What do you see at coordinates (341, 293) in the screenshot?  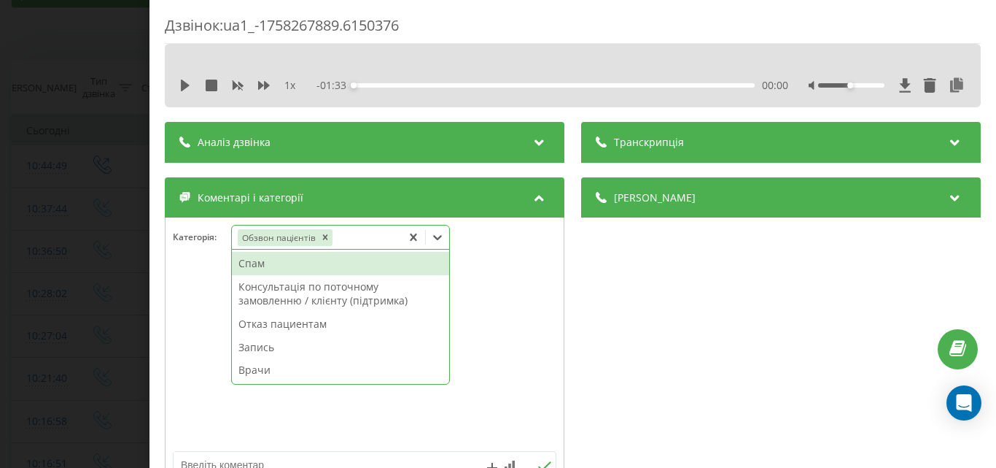 I see `div: Консультація по поточному замовленню / клієнту (підтримка)` at bounding box center [341, 293].